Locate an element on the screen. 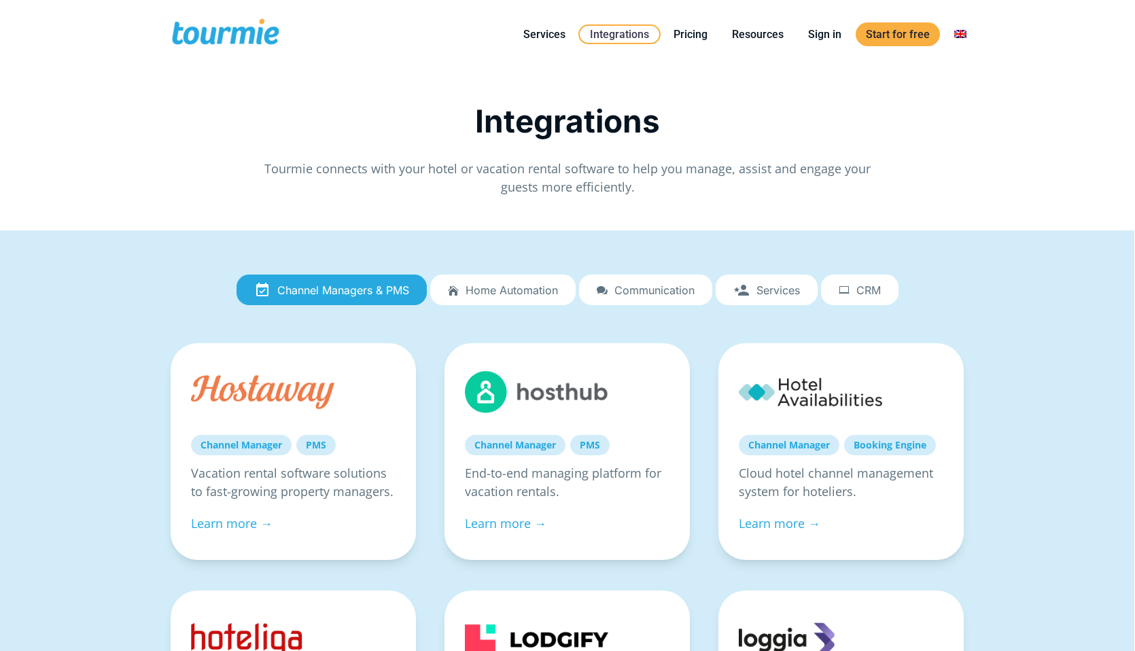  a: Start for free is located at coordinates (897, 34).